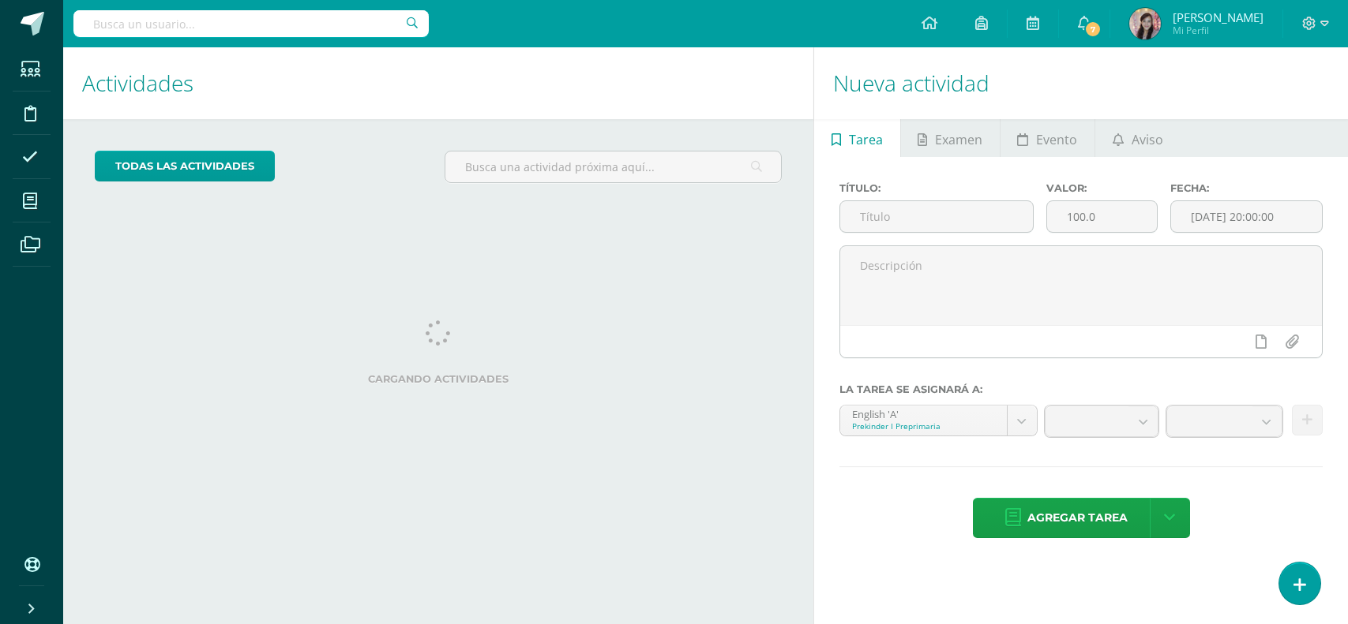  I want to click on span: Aviso, so click(1147, 140).